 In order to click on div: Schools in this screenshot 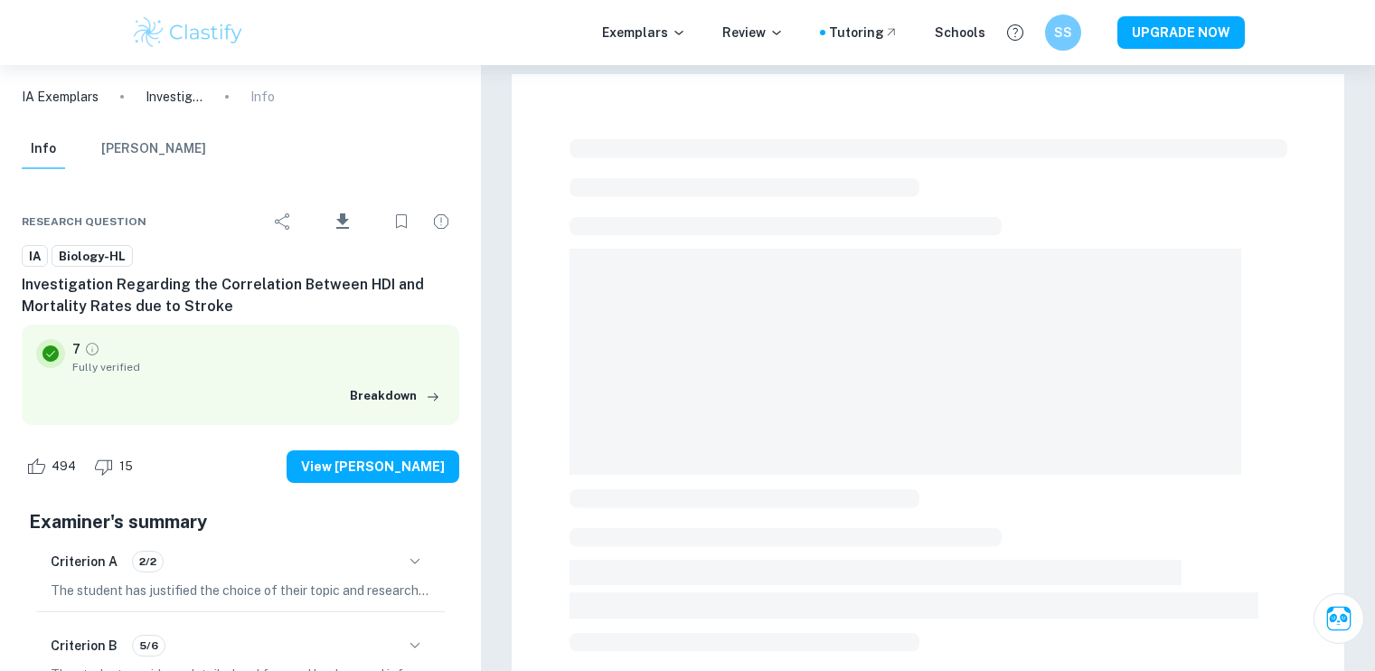, I will do `click(960, 33)`.